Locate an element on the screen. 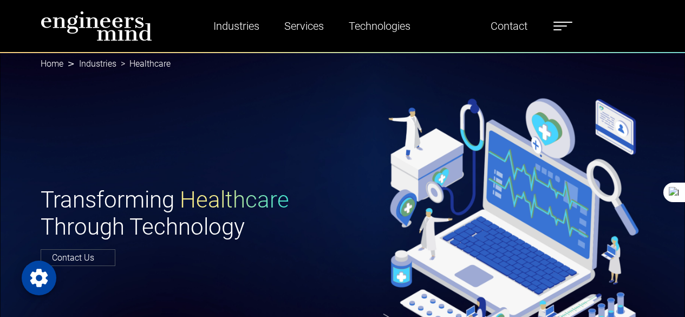 Image resolution: width=685 pixels, height=317 pixels. h1: Transforming Through Technology is located at coordinates (189, 213).